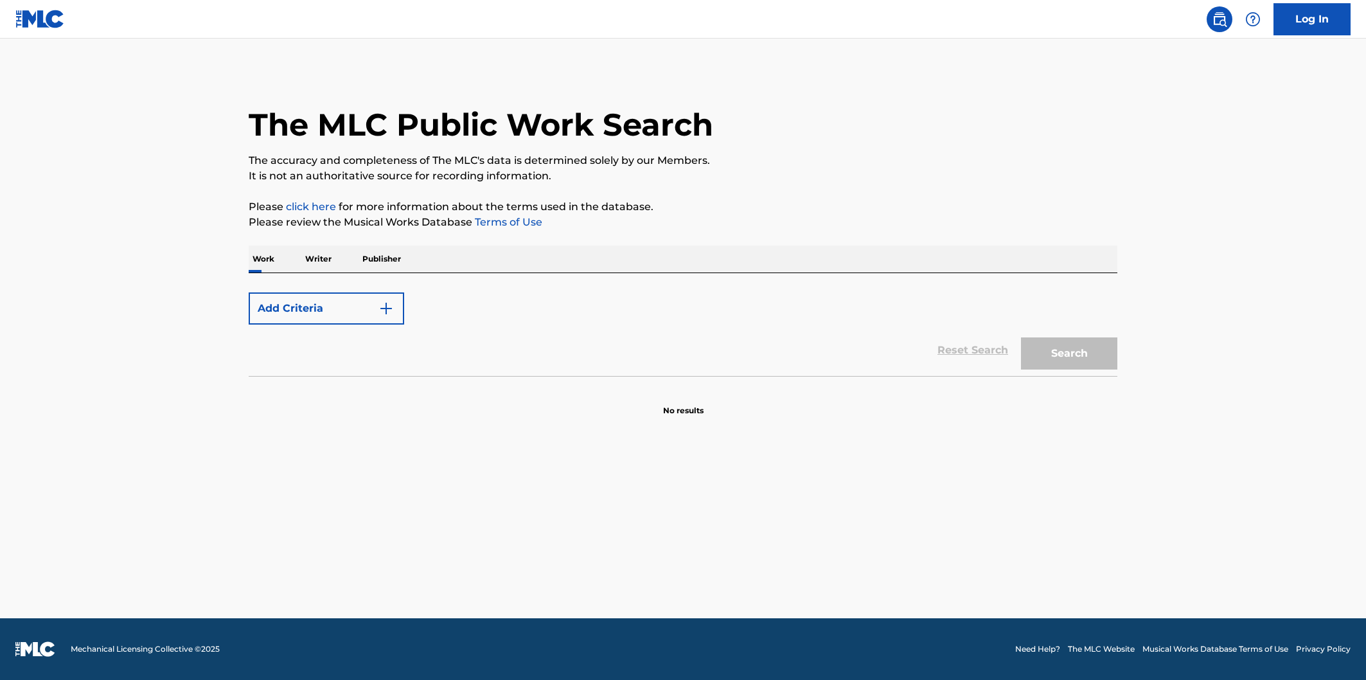 The height and width of the screenshot is (680, 1366). What do you see at coordinates (683, 222) in the screenshot?
I see `p: Please review the Musical Works Database` at bounding box center [683, 222].